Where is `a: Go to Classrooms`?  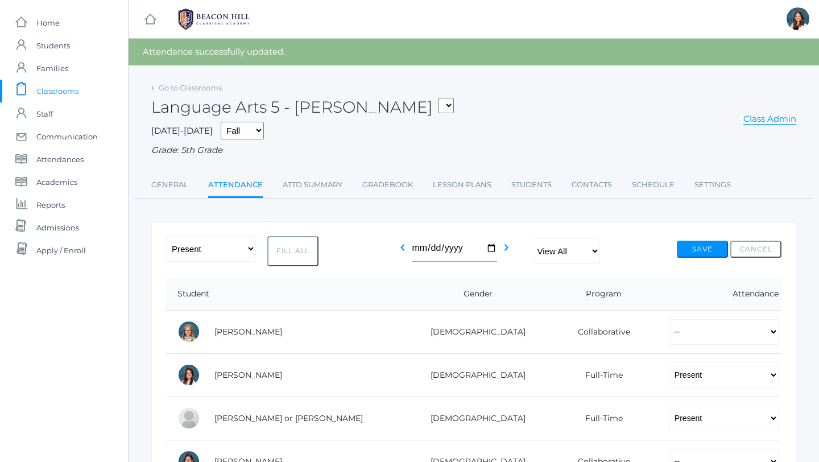
a: Go to Classrooms is located at coordinates (190, 88).